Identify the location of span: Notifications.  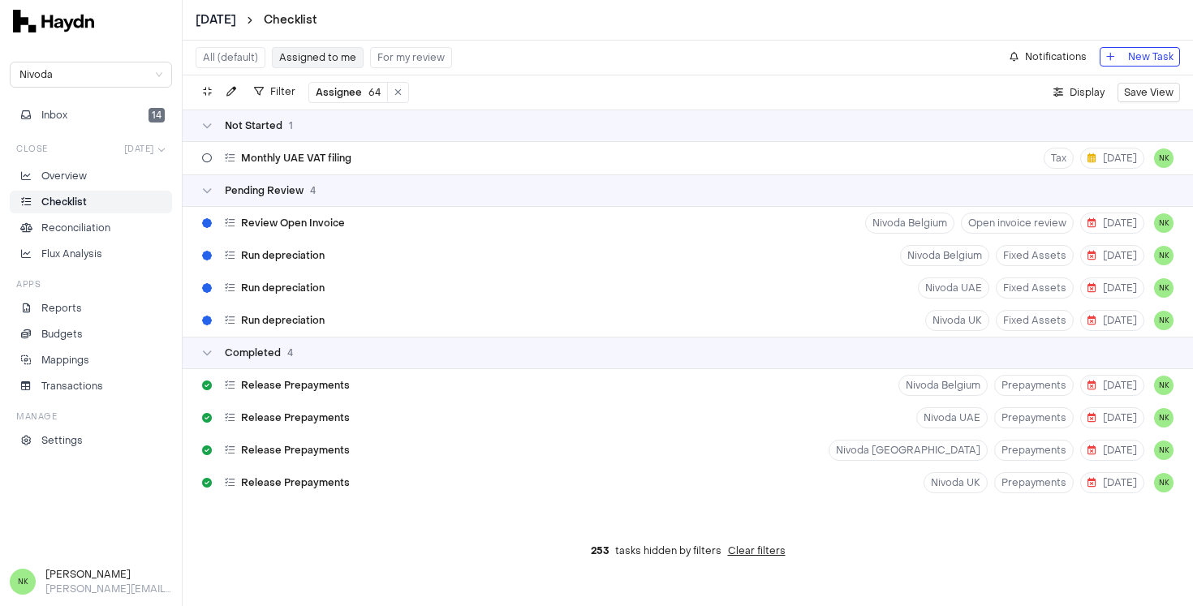
(1056, 57).